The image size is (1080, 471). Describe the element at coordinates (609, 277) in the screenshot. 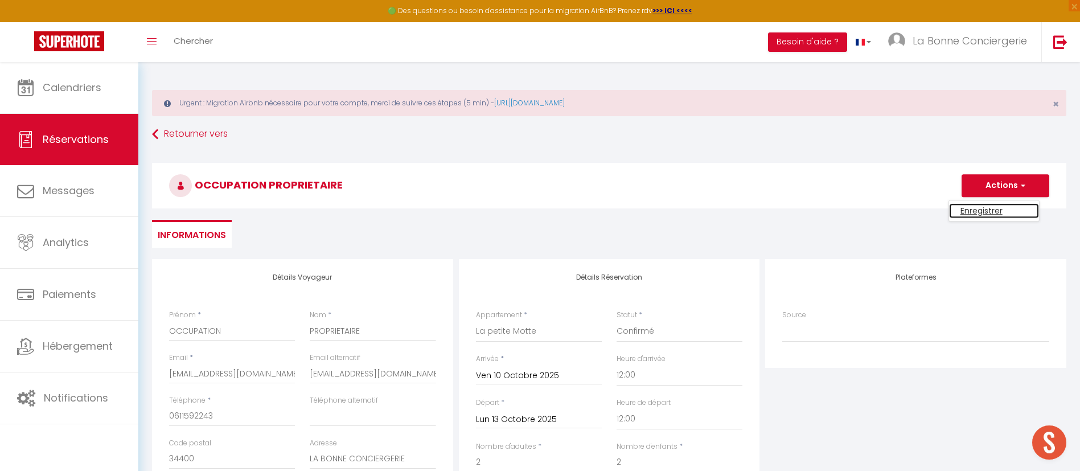

I see `h4: Détails Réservation` at that location.